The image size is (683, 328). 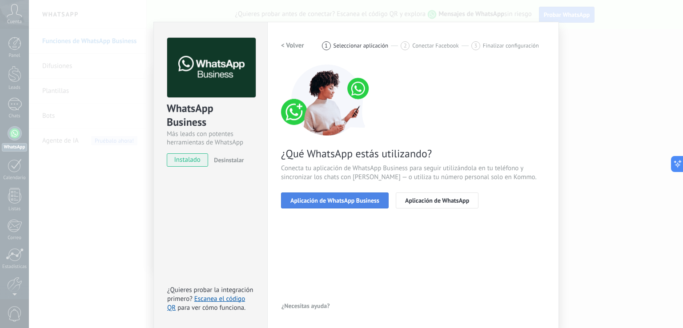 What do you see at coordinates (206, 303) in the screenshot?
I see `a: Escanea el código QR` at bounding box center [206, 303].